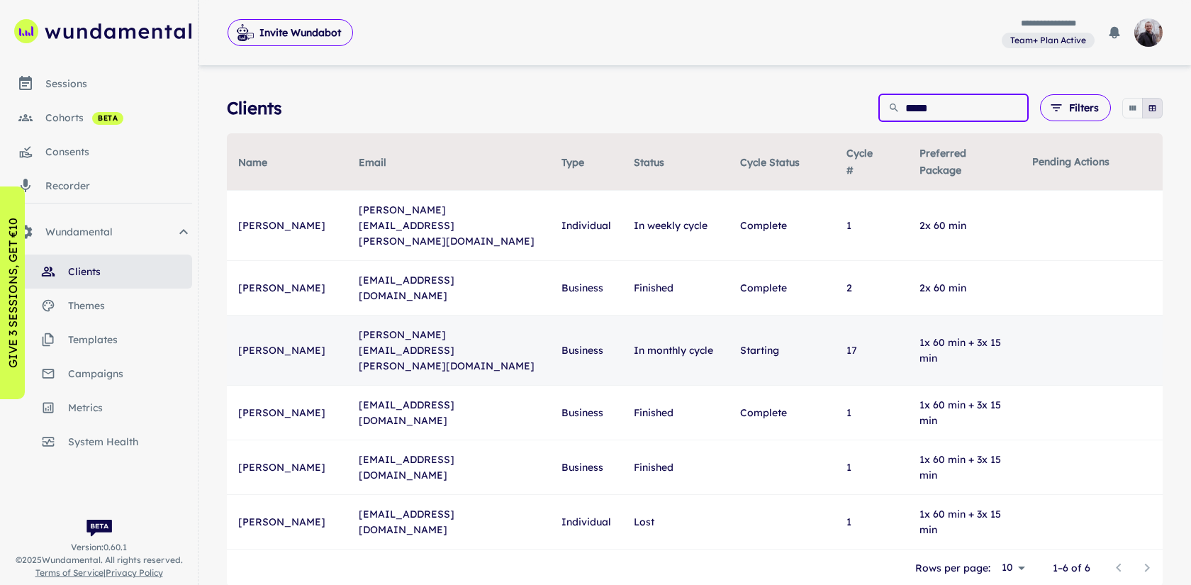 The image size is (1191, 585). Describe the element at coordinates (1071, 568) in the screenshot. I see `p: 1–6 of 6` at that location.